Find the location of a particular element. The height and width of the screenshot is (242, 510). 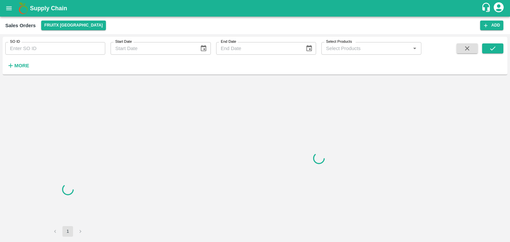

button: page 1 is located at coordinates (68, 232).